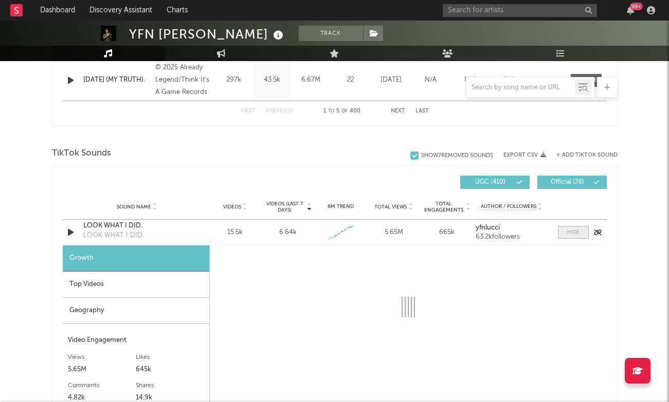 The image size is (669, 402). What do you see at coordinates (235, 233) in the screenshot?
I see `div: 15.5k` at bounding box center [235, 233].